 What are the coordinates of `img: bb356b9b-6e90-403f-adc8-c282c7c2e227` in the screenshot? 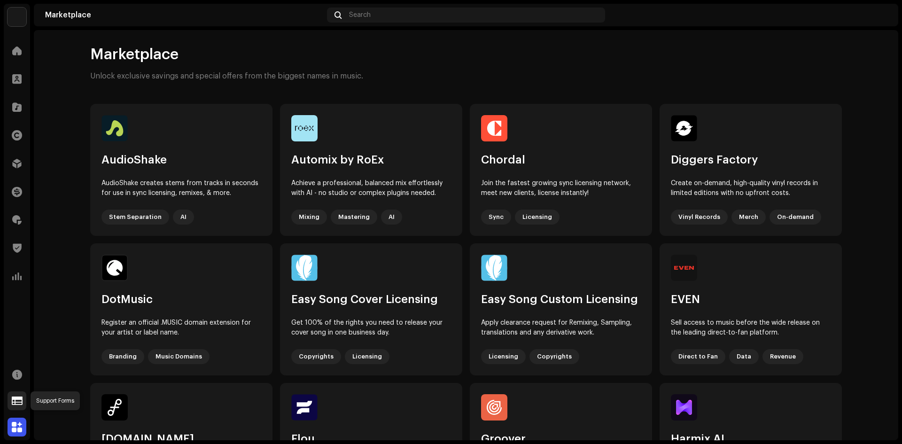 It's located at (17, 17).